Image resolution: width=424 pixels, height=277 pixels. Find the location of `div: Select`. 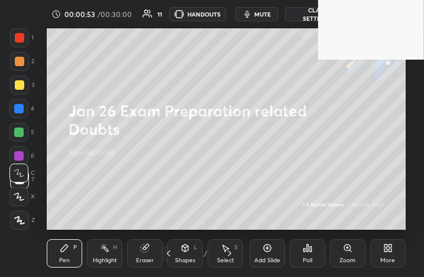

div: Select is located at coordinates (225, 261).